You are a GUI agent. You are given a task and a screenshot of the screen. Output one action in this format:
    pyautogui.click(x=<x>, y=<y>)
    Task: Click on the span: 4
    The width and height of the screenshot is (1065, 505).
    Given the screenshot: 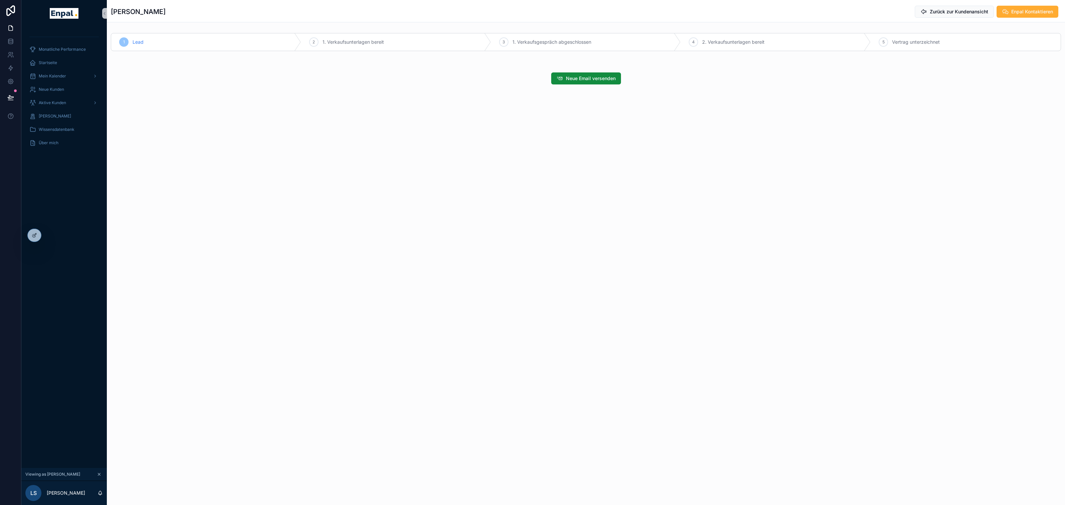 What is the action you would take?
    pyautogui.click(x=694, y=42)
    